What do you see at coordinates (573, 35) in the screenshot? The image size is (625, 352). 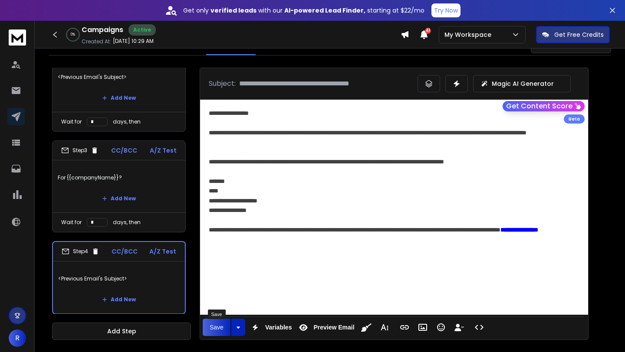 I see `button: Get Free Credits` at bounding box center [573, 35].